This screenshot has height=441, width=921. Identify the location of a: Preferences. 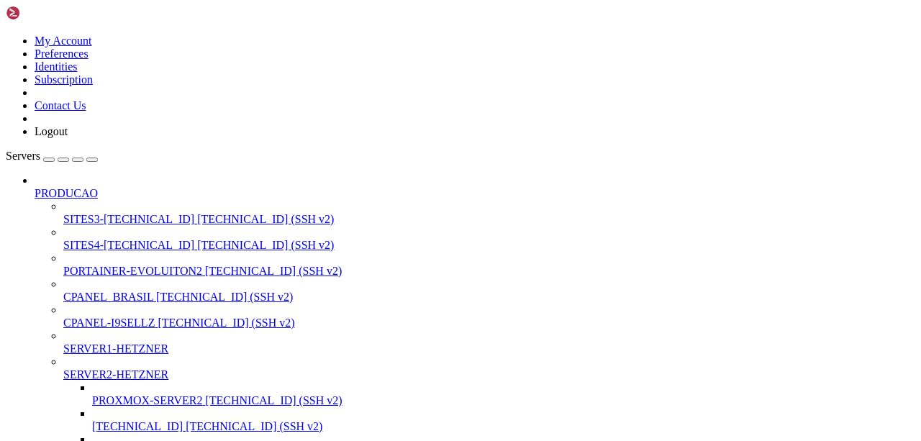
(61, 53).